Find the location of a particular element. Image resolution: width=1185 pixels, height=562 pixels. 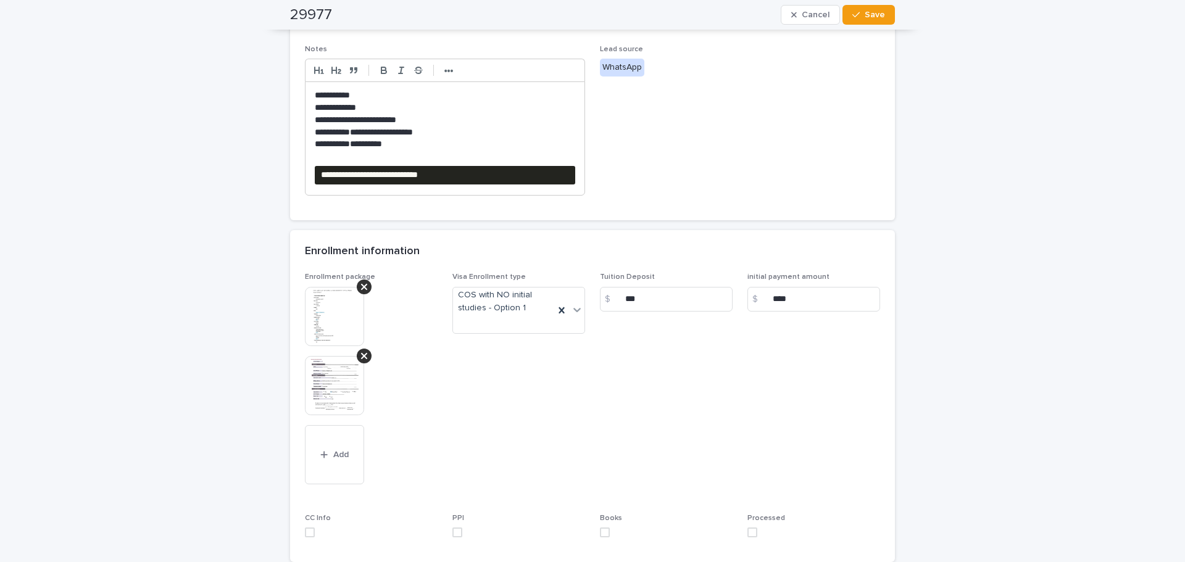

span: Add is located at coordinates (341, 455).